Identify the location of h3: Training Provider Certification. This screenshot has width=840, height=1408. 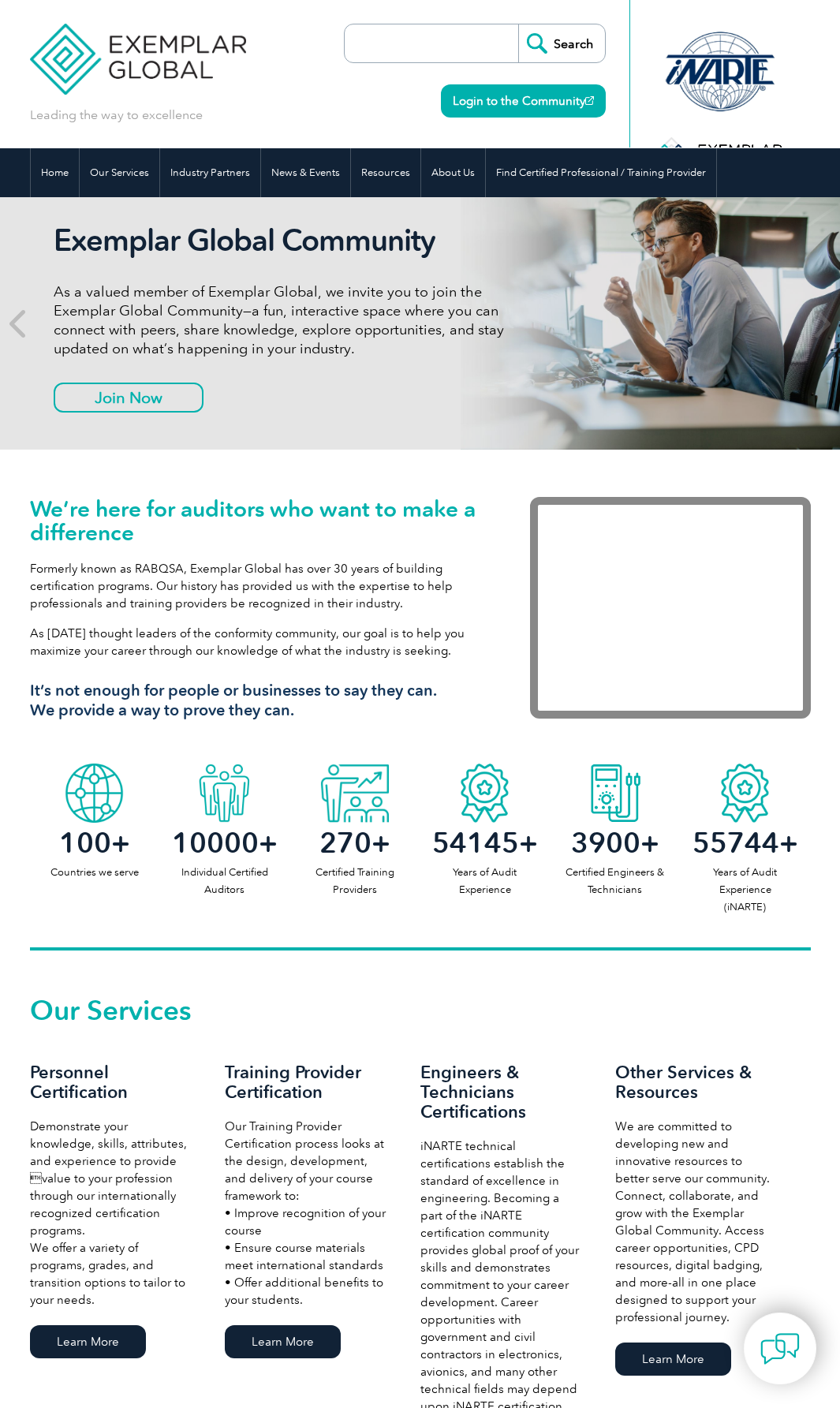
(307, 1082).